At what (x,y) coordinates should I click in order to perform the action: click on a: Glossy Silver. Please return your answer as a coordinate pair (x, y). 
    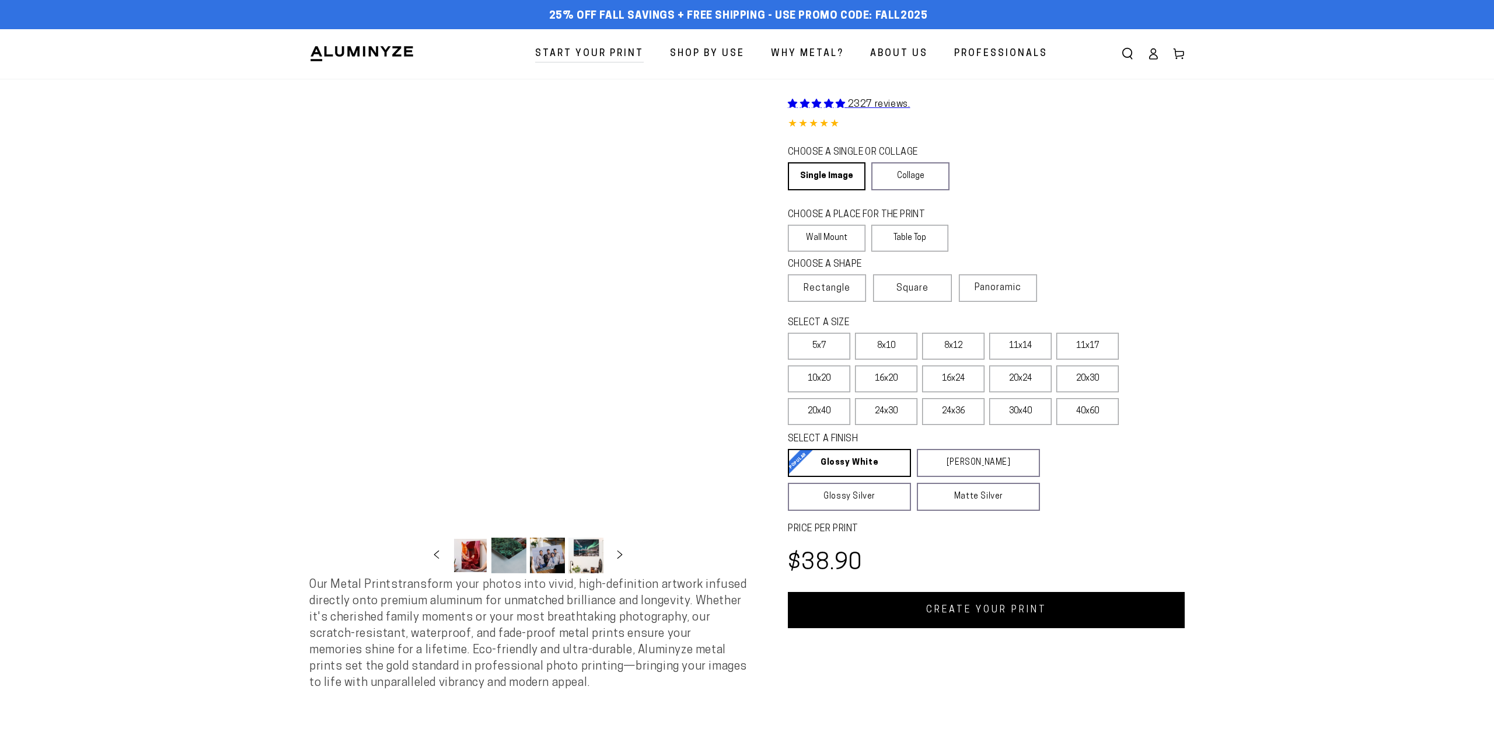
    Looking at the image, I should click on (849, 497).